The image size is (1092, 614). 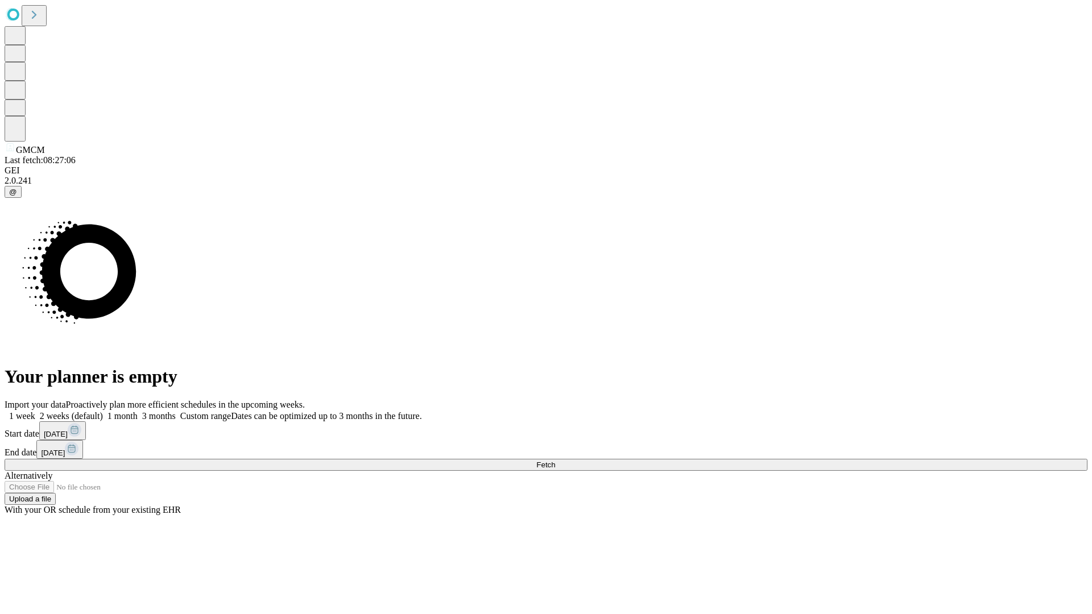 I want to click on span: Dates can be optimized up to 3 months in the future., so click(x=326, y=416).